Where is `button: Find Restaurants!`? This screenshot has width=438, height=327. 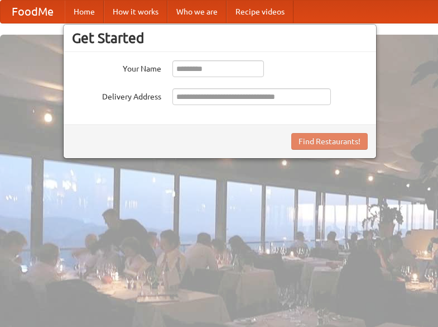 button: Find Restaurants! is located at coordinates (329, 141).